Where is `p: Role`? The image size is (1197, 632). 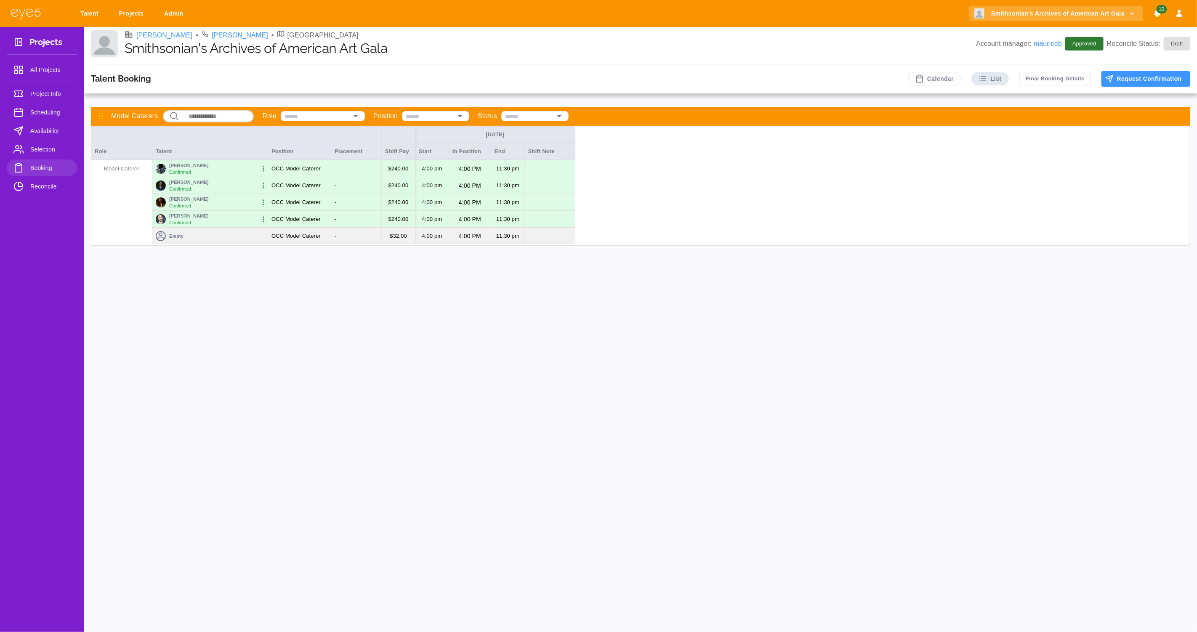 p: Role is located at coordinates (269, 116).